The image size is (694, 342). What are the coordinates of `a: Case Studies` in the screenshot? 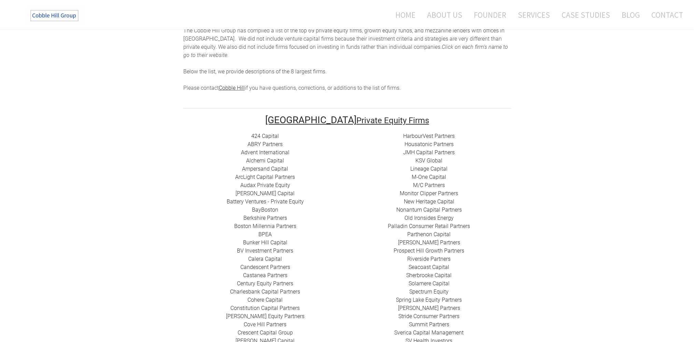 It's located at (586, 15).